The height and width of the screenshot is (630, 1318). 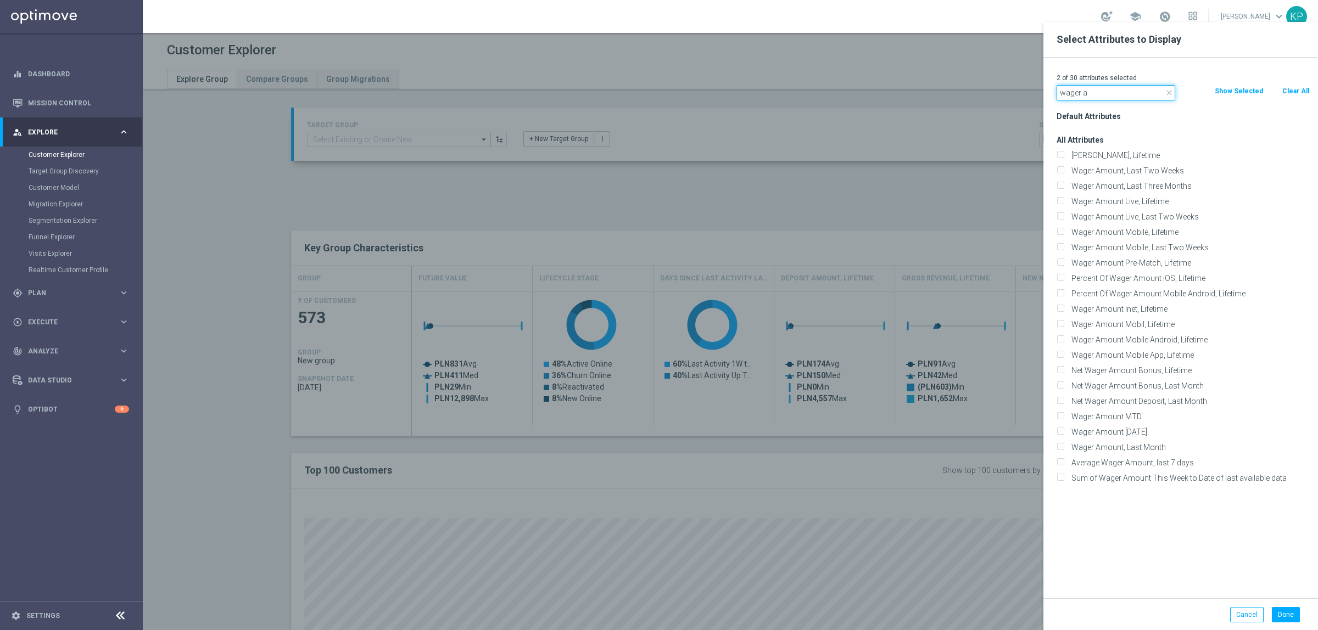 What do you see at coordinates (1181, 40) in the screenshot?
I see `h2: Select Attributes to Display` at bounding box center [1181, 40].